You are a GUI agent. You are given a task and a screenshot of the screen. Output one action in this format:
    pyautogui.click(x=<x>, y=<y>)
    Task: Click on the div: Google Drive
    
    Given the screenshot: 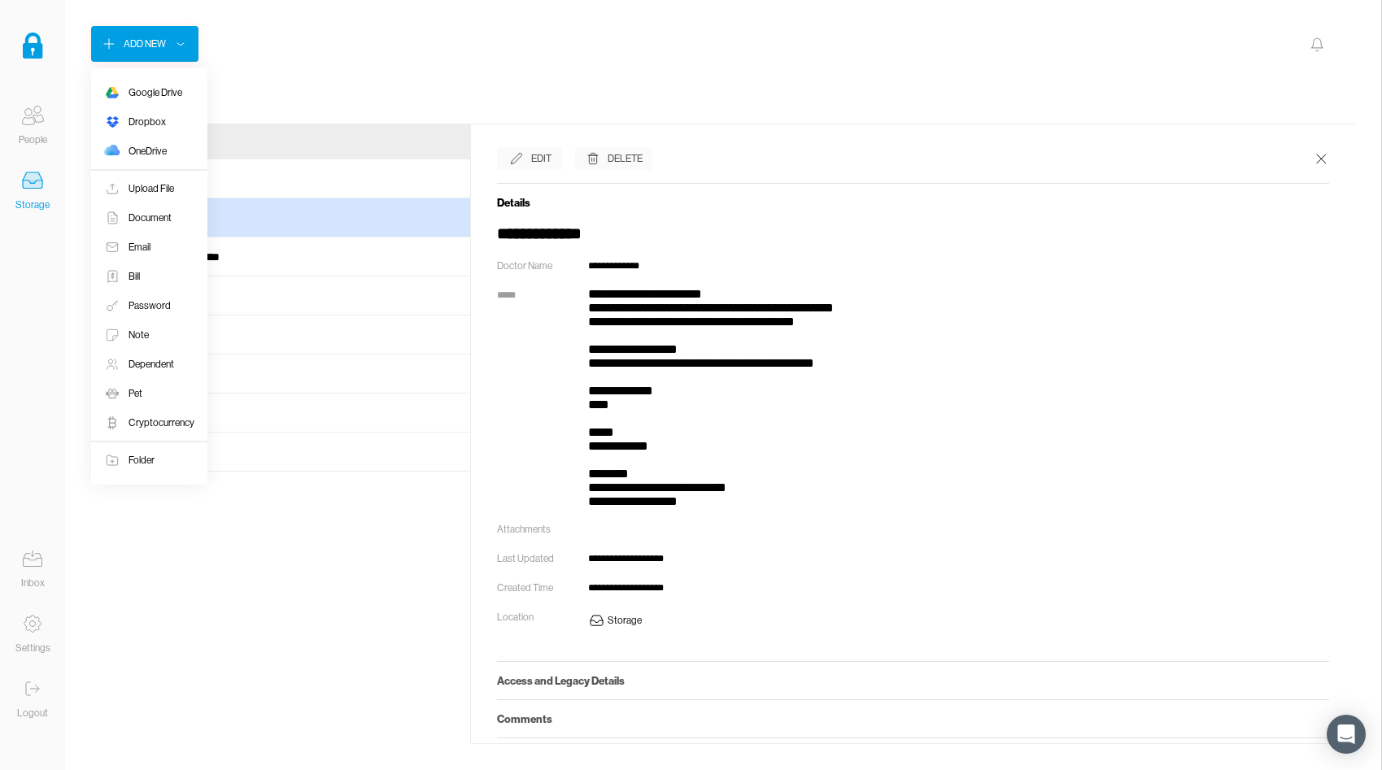 What is the action you would take?
    pyautogui.click(x=155, y=93)
    